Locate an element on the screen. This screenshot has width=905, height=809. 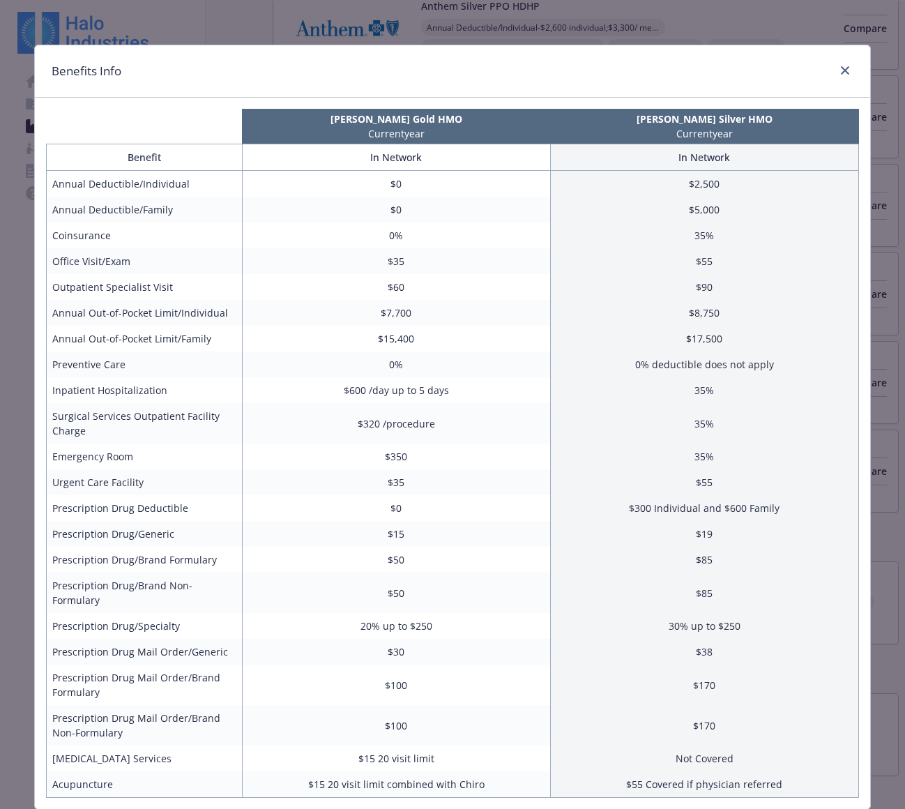
td: 0% deductible does not apply is located at coordinates (705, 364).